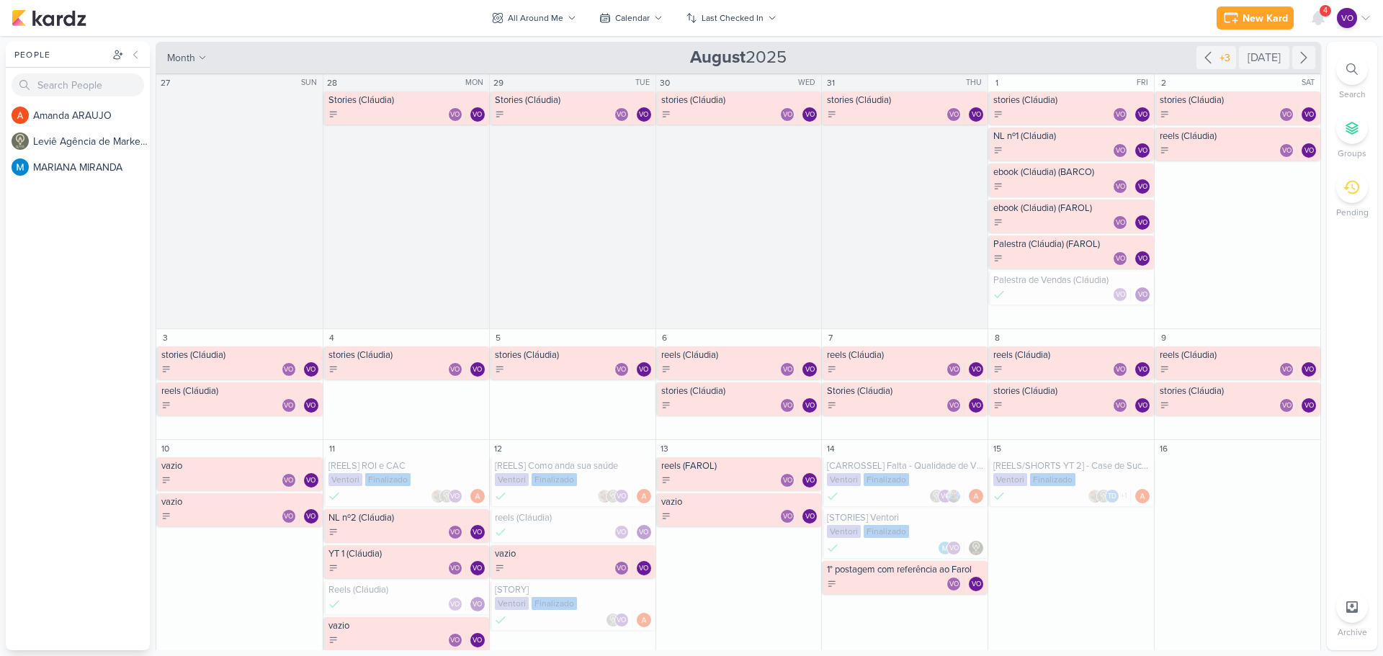 This screenshot has width=1383, height=656. Describe the element at coordinates (1163, 83) in the screenshot. I see `div: 2` at that location.